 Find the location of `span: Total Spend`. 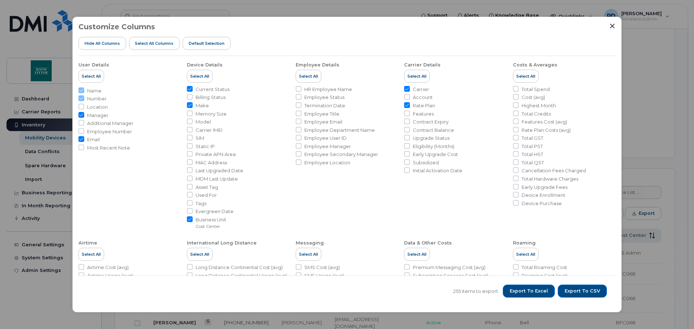

span: Total Spend is located at coordinates (536, 89).